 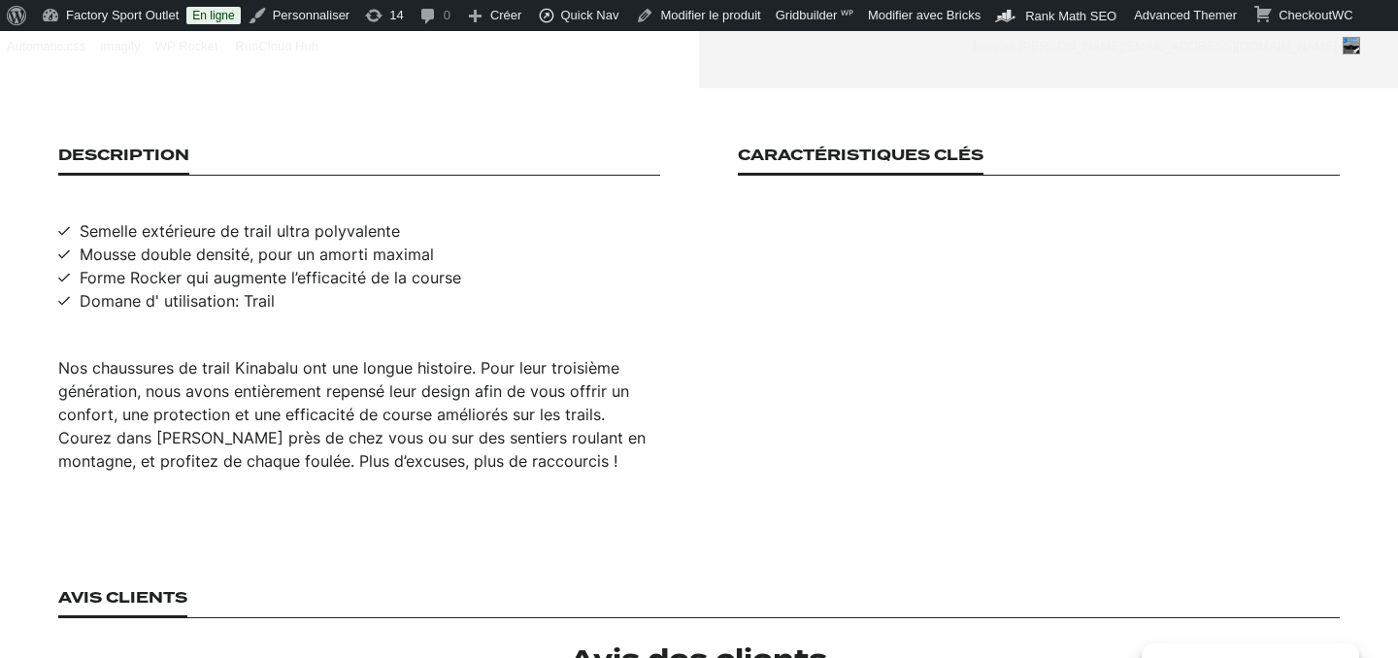 I want to click on a: Bonjour,, so click(x=1167, y=47).